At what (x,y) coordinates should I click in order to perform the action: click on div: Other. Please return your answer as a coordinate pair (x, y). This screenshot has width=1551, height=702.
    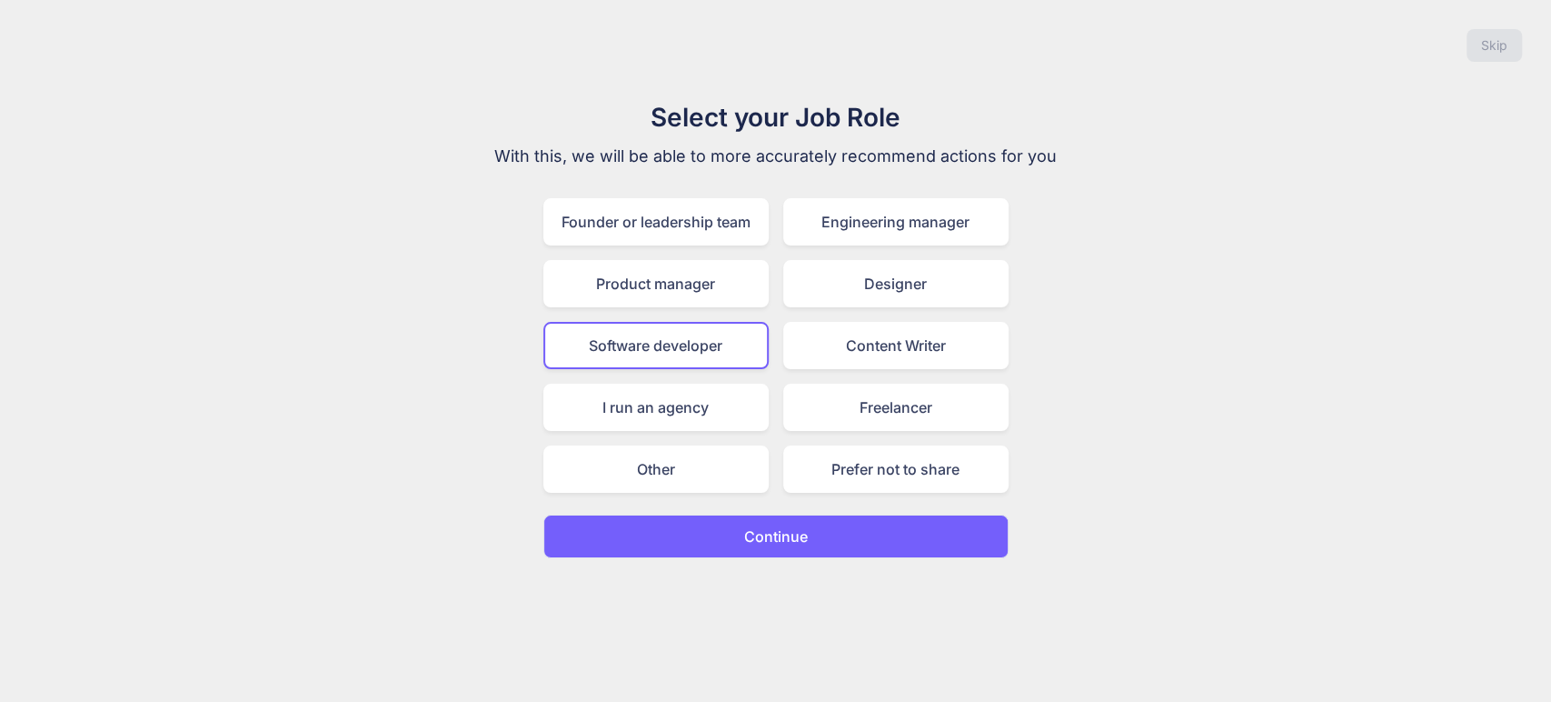
    Looking at the image, I should click on (656, 469).